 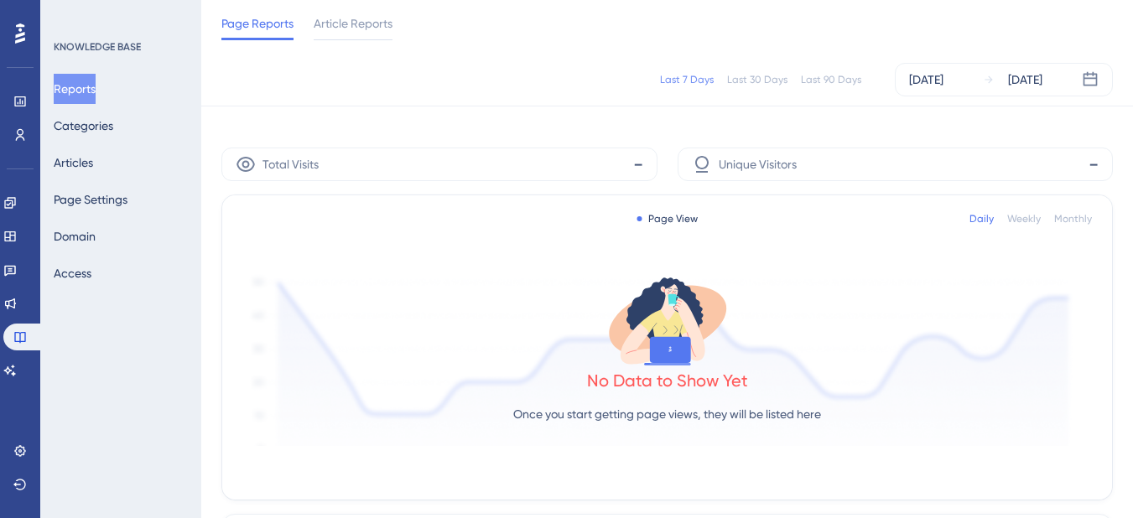 What do you see at coordinates (72, 273) in the screenshot?
I see `button: Access` at bounding box center [72, 273].